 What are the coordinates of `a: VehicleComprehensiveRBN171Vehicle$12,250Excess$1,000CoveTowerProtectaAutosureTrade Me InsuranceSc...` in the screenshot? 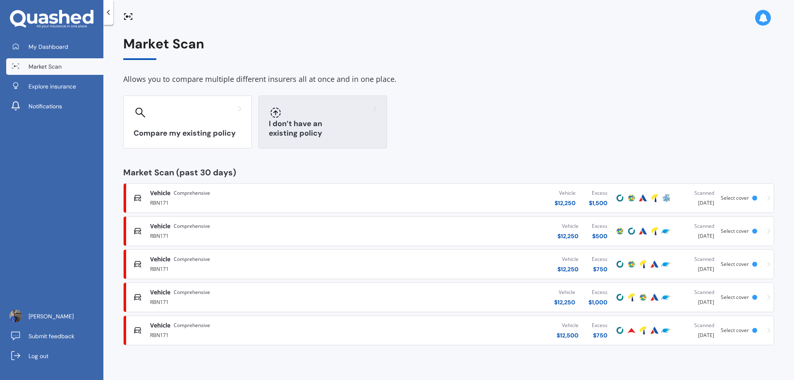 It's located at (448, 297).